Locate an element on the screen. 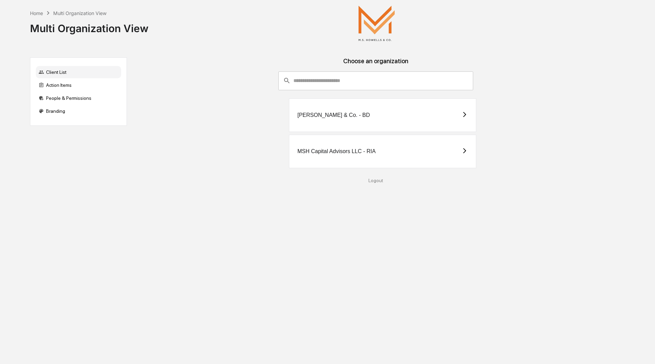  div: Branding is located at coordinates (79, 111).